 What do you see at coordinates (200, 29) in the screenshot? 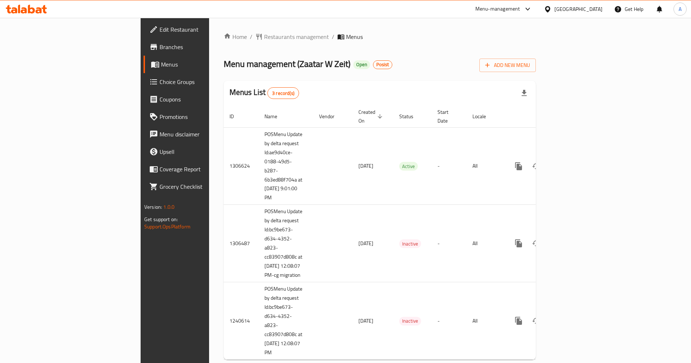
I see `a: Edit Restaurant` at bounding box center [200, 29].